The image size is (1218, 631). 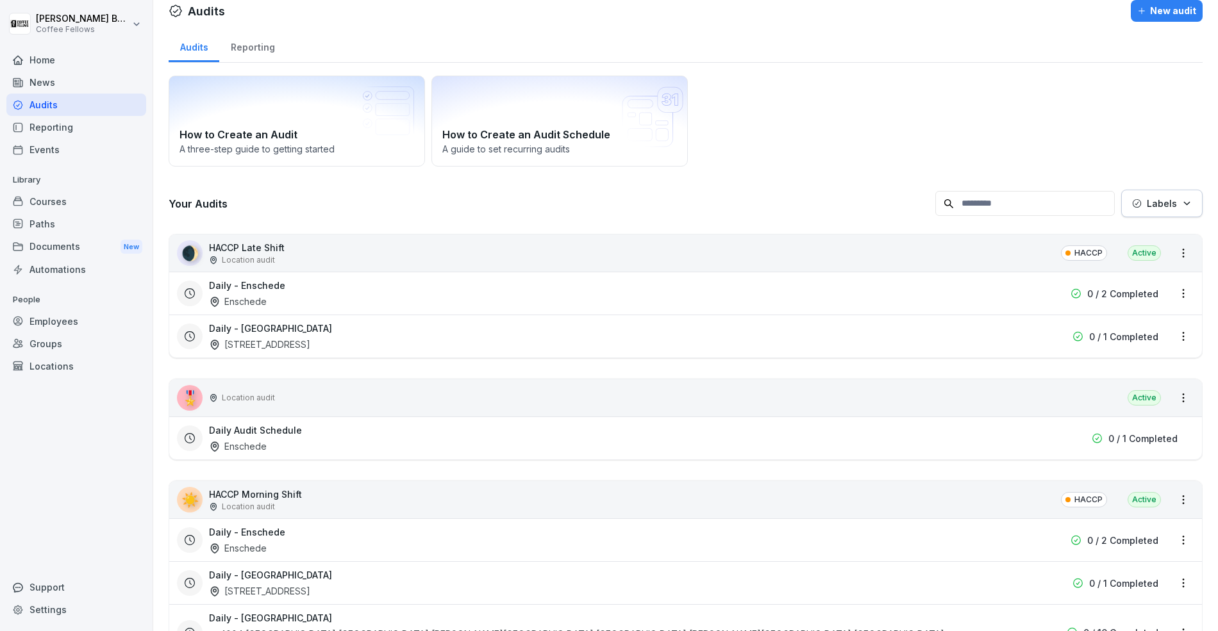 I want to click on a: News, so click(x=76, y=82).